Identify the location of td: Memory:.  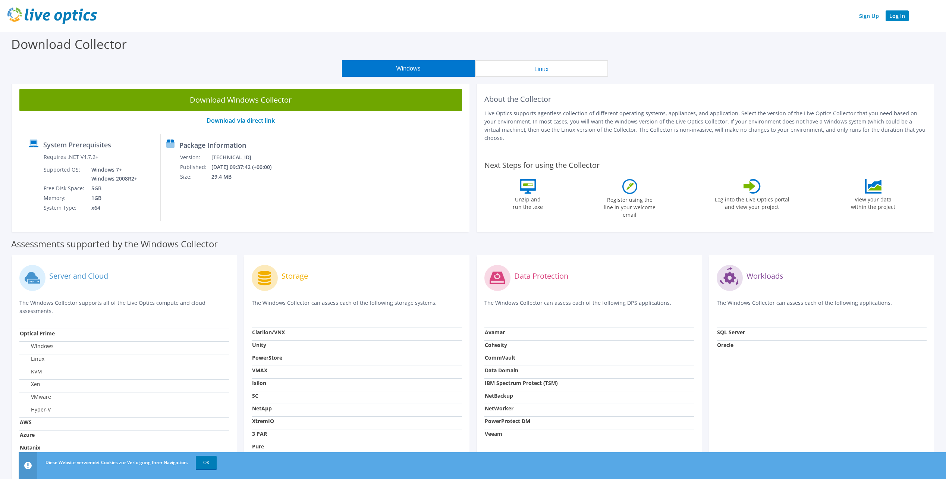
(65, 198).